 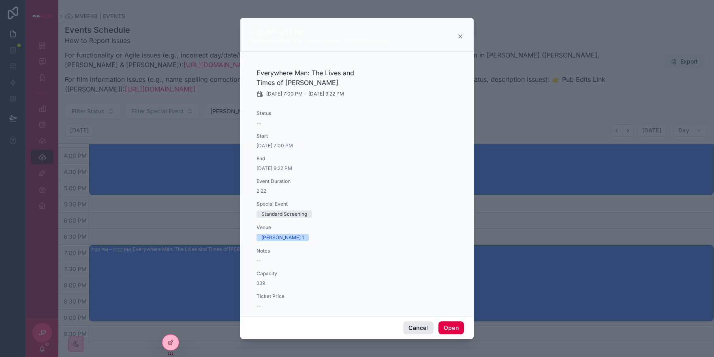 What do you see at coordinates (315, 136) in the screenshot?
I see `span: Start` at bounding box center [315, 136].